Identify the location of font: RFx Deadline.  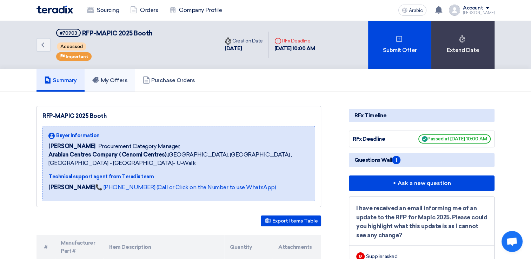
(292, 41).